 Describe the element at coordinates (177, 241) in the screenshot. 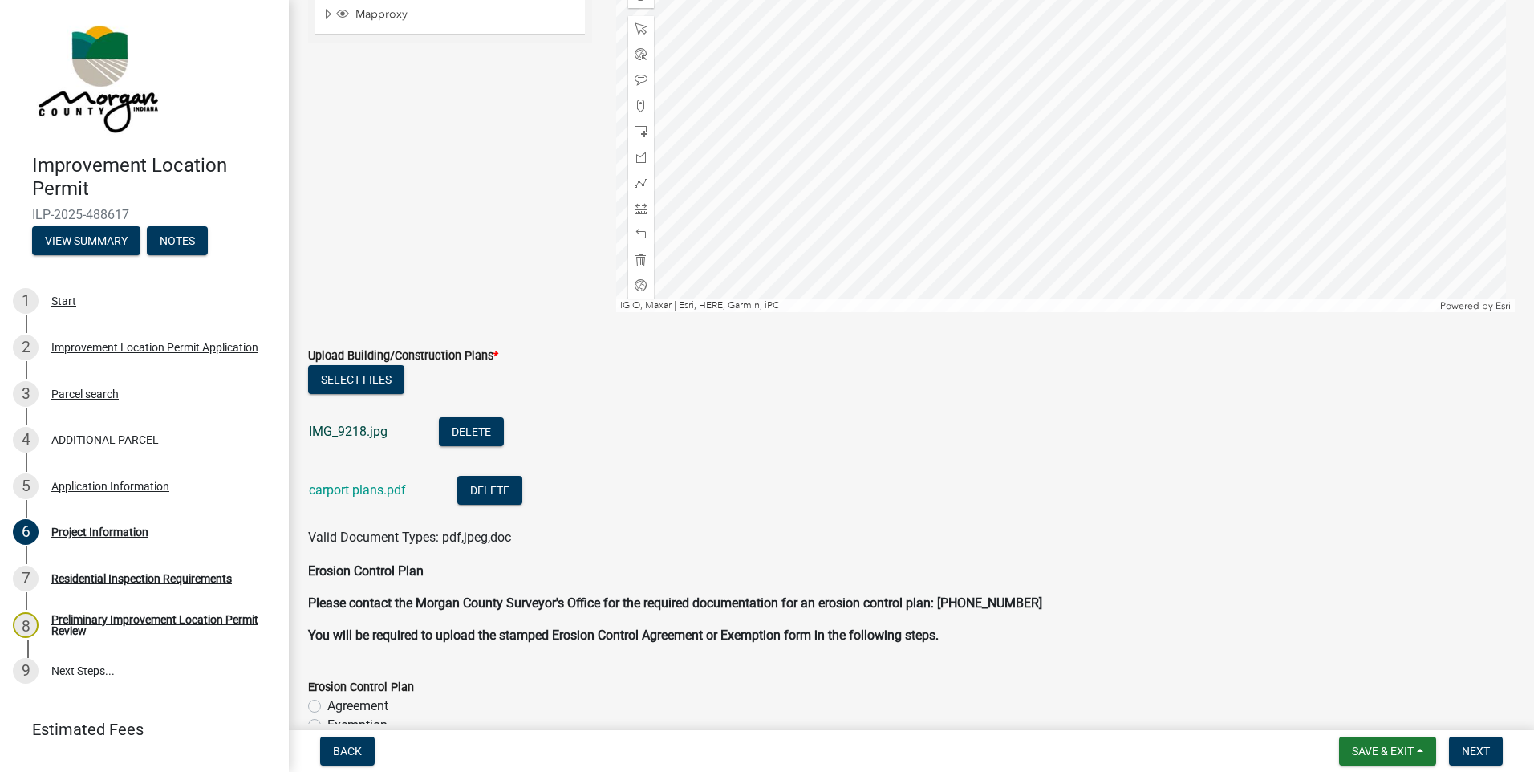

I see `wm-modal-confirm: Notes` at that location.